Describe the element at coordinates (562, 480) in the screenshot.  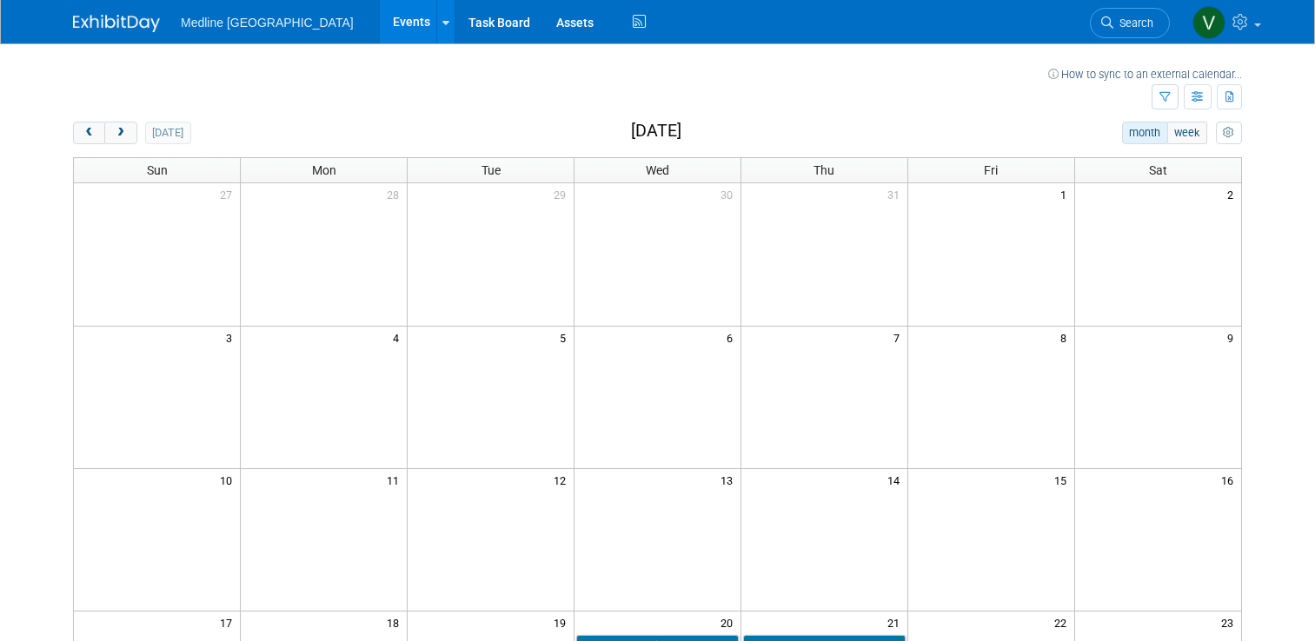
I see `span: 12` at that location.